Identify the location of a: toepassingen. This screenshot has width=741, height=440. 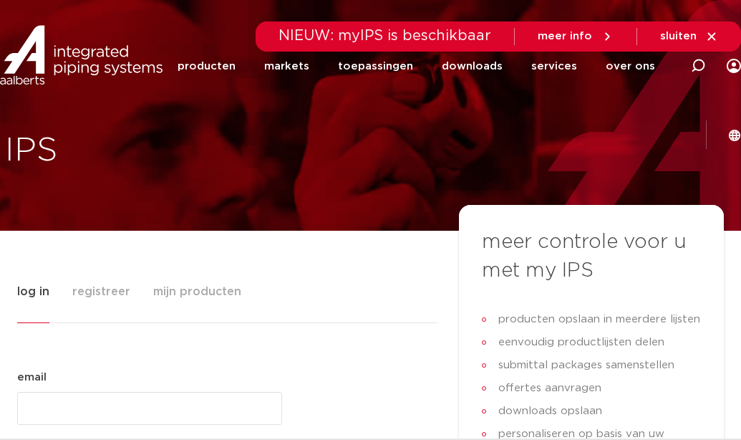
(375, 66).